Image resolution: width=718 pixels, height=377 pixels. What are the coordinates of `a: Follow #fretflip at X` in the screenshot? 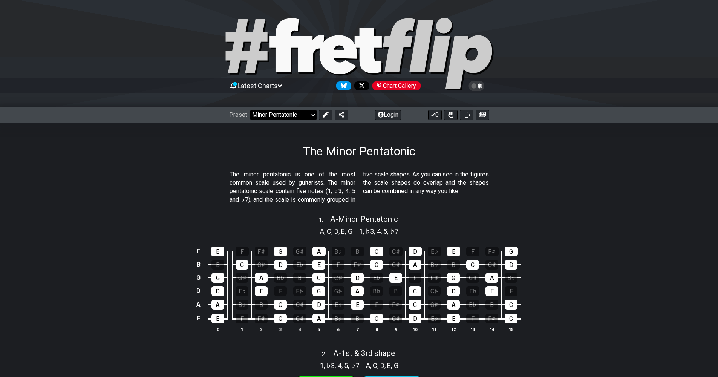 It's located at (360, 86).